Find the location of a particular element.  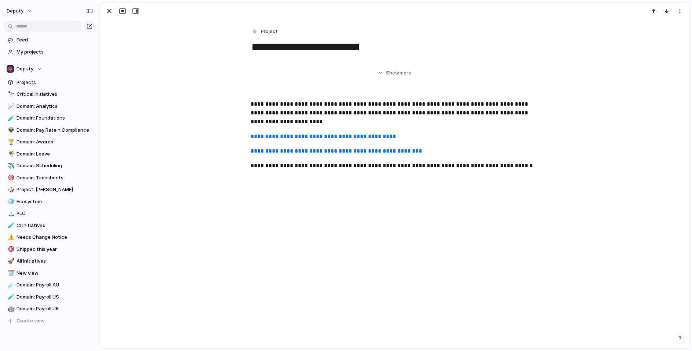

span: Feed is located at coordinates (55, 40).